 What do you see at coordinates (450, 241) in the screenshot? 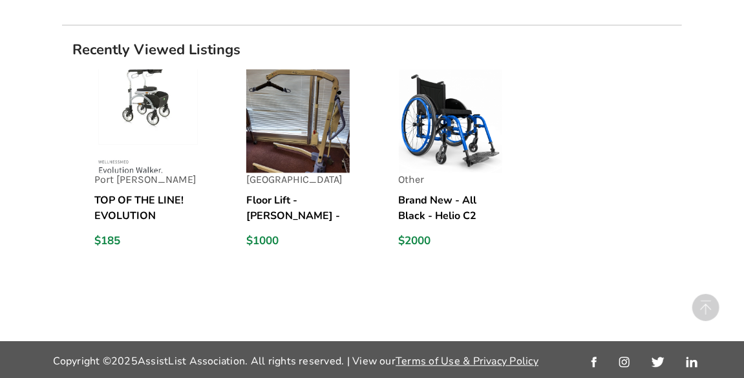
I see `div: $2000` at bounding box center [450, 241].